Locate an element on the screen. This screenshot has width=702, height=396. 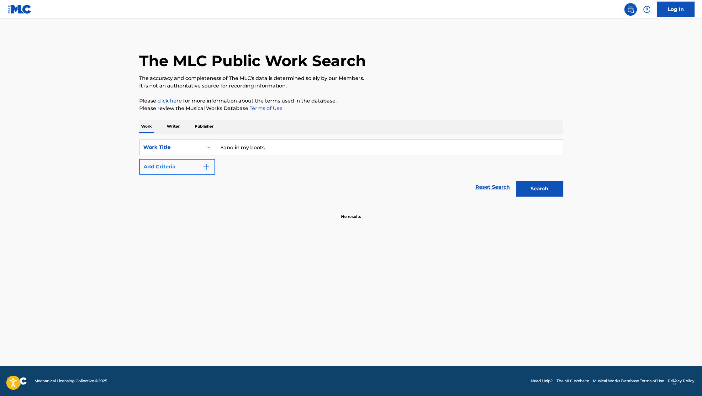
img: search is located at coordinates (630, 9).